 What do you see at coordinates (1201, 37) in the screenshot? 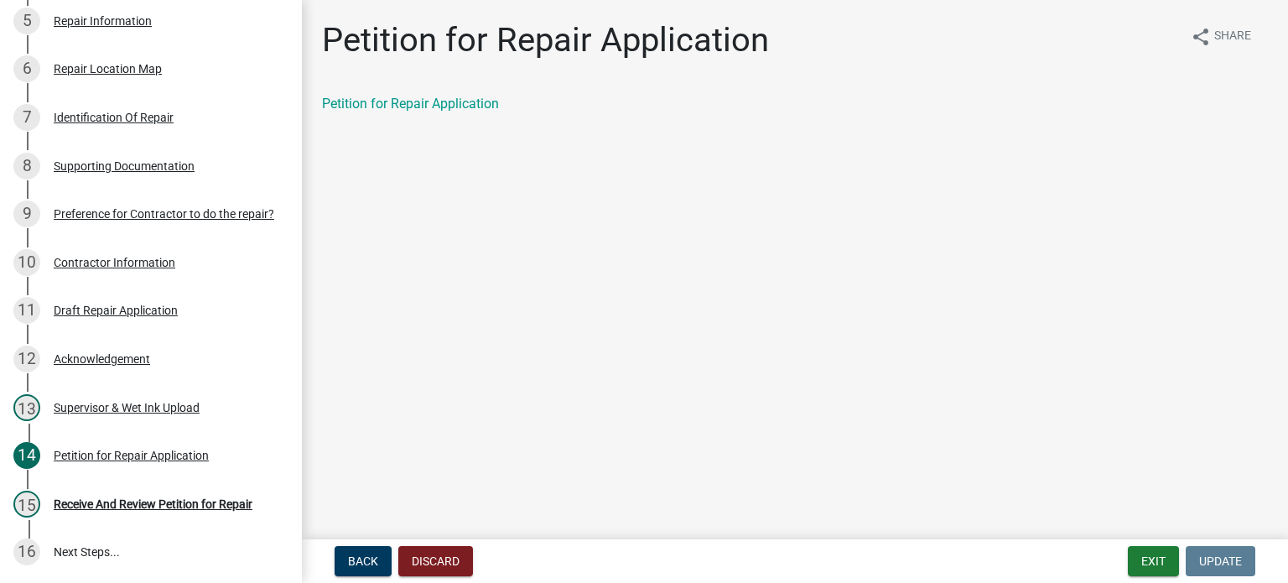
I see `i: share` at bounding box center [1201, 37].